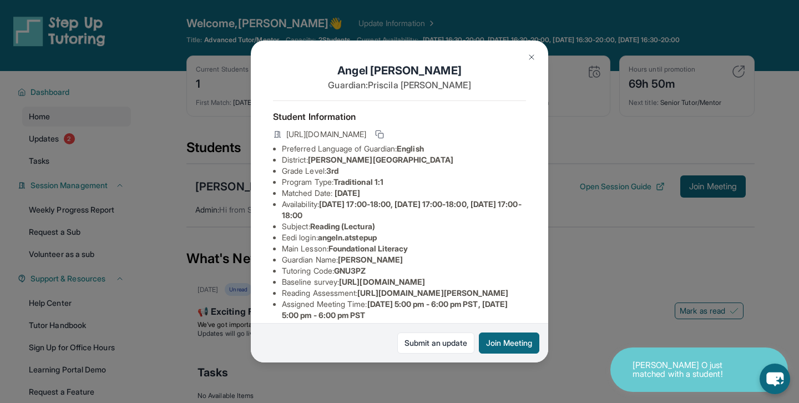 This screenshot has height=403, width=799. I want to click on li: Matched Date:, so click(404, 193).